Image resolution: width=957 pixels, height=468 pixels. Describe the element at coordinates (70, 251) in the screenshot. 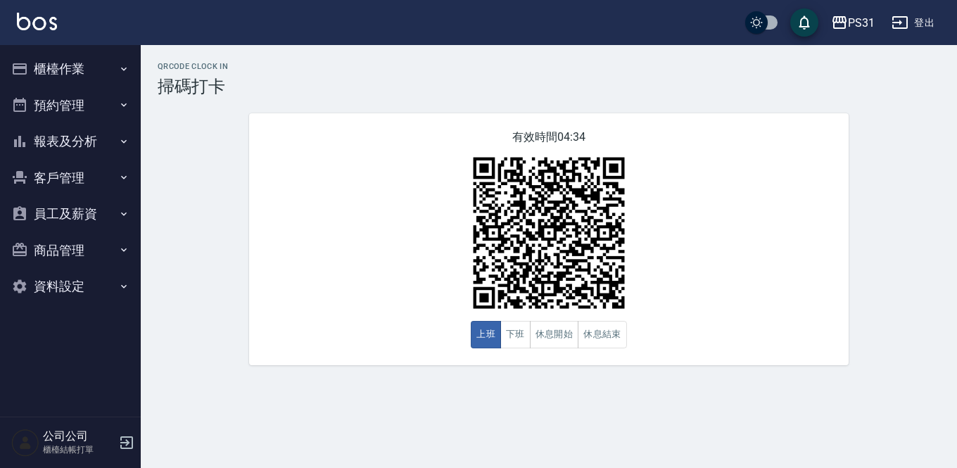

I see `button: 商品管理` at that location.